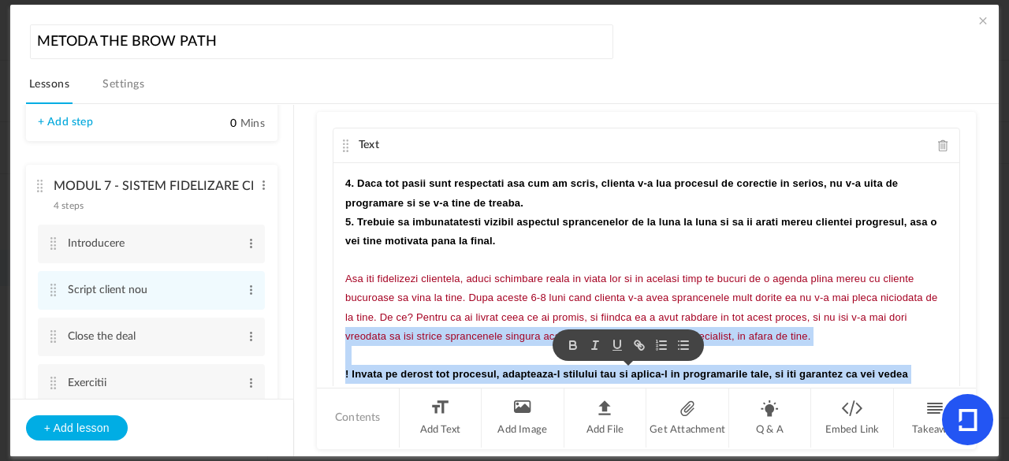 Image resolution: width=1009 pixels, height=461 pixels. Describe the element at coordinates (69, 206) in the screenshot. I see `span: 4 steps` at that location.